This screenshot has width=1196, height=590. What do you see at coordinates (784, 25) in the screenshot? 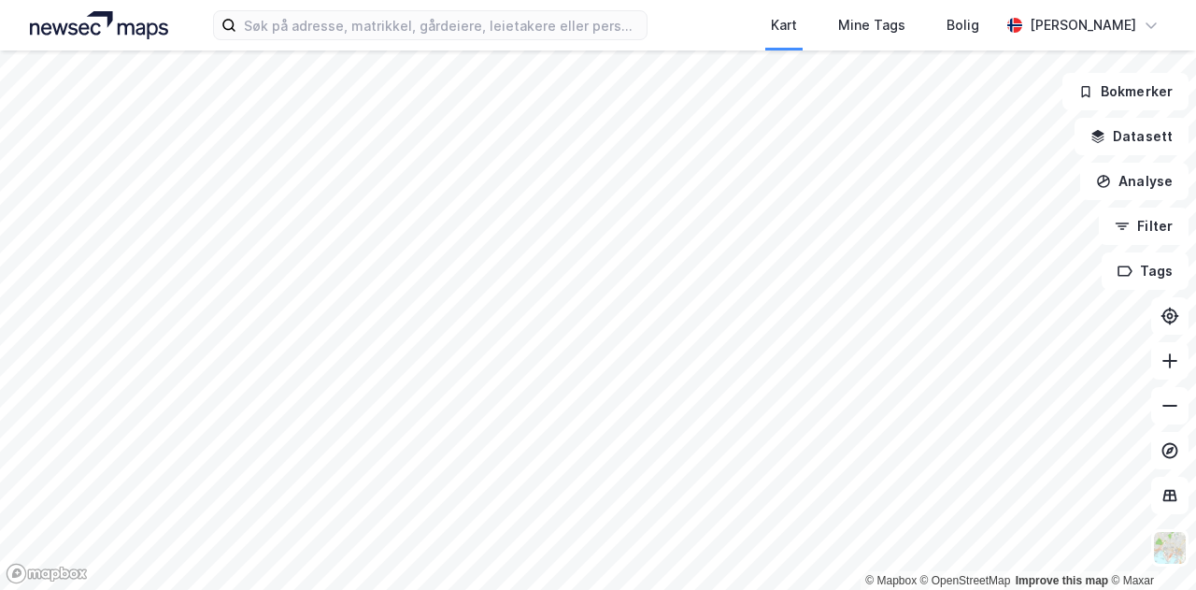
I see `div: Kart` at bounding box center [784, 25].